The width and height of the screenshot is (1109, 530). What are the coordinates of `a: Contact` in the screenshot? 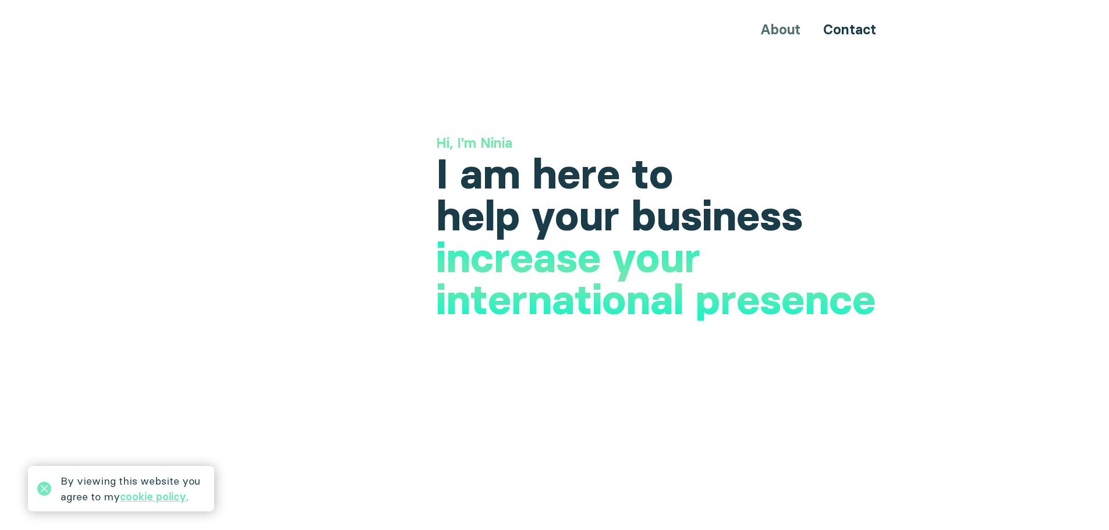 It's located at (849, 29).